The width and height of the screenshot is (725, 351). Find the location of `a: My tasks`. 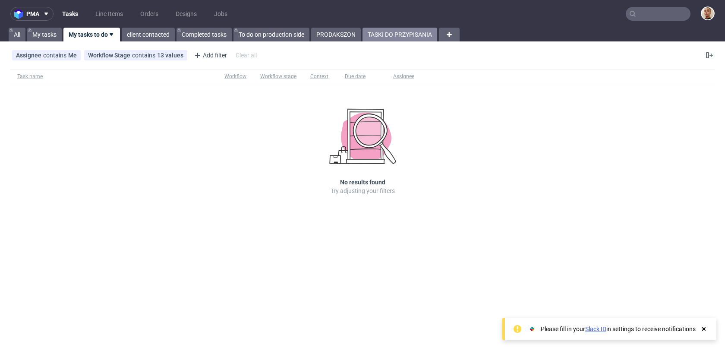

a: My tasks is located at coordinates (44, 35).